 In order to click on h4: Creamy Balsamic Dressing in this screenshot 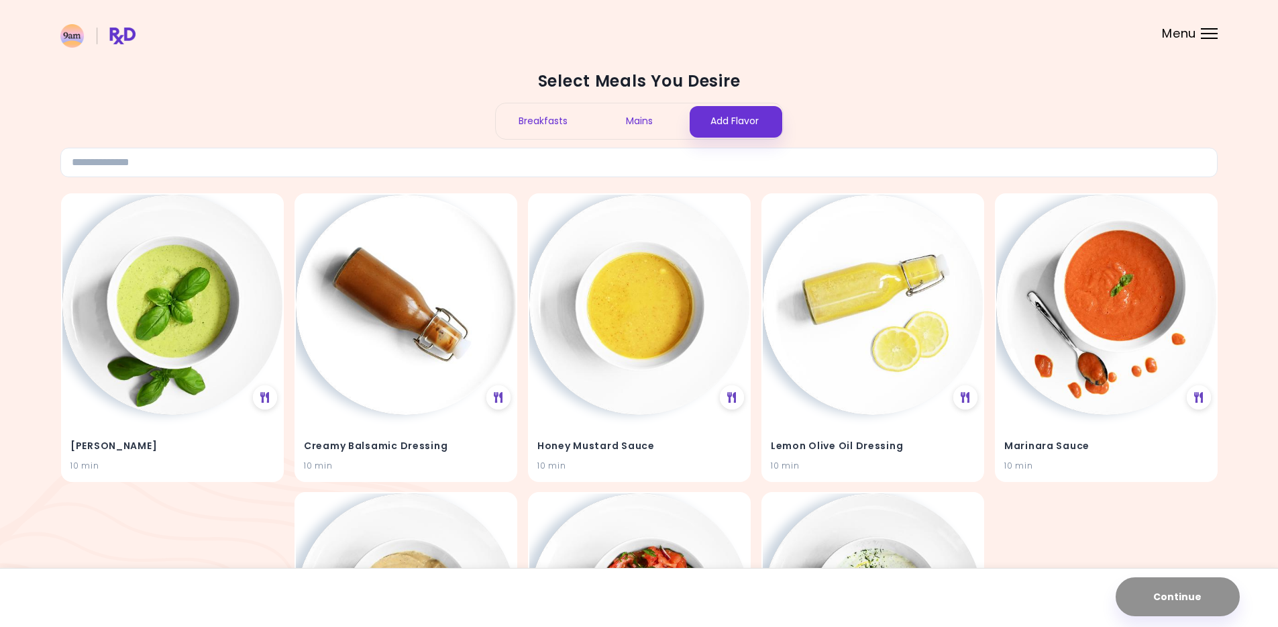, I will do `click(406, 445)`.